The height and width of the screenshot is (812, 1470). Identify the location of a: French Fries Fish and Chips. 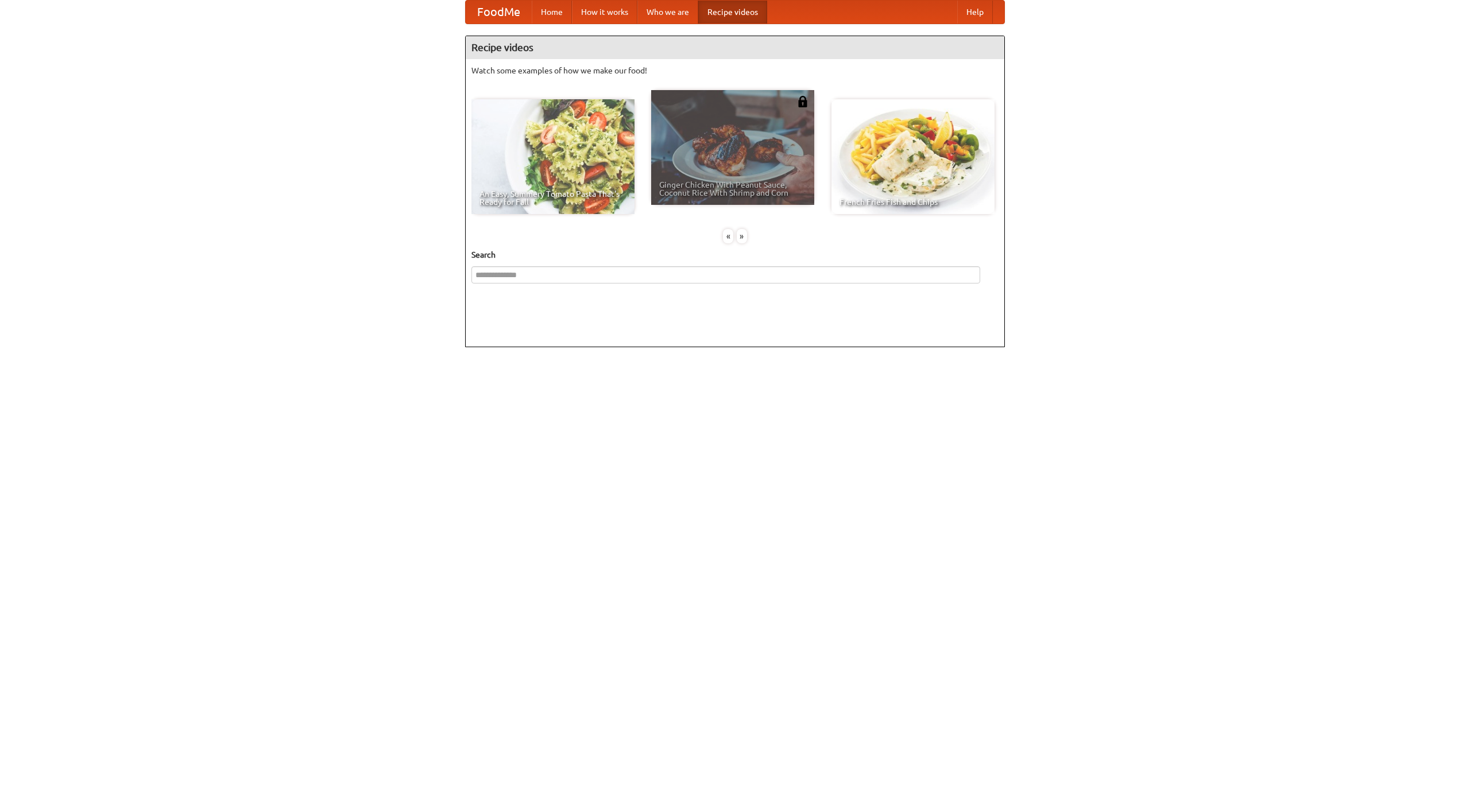
(914, 157).